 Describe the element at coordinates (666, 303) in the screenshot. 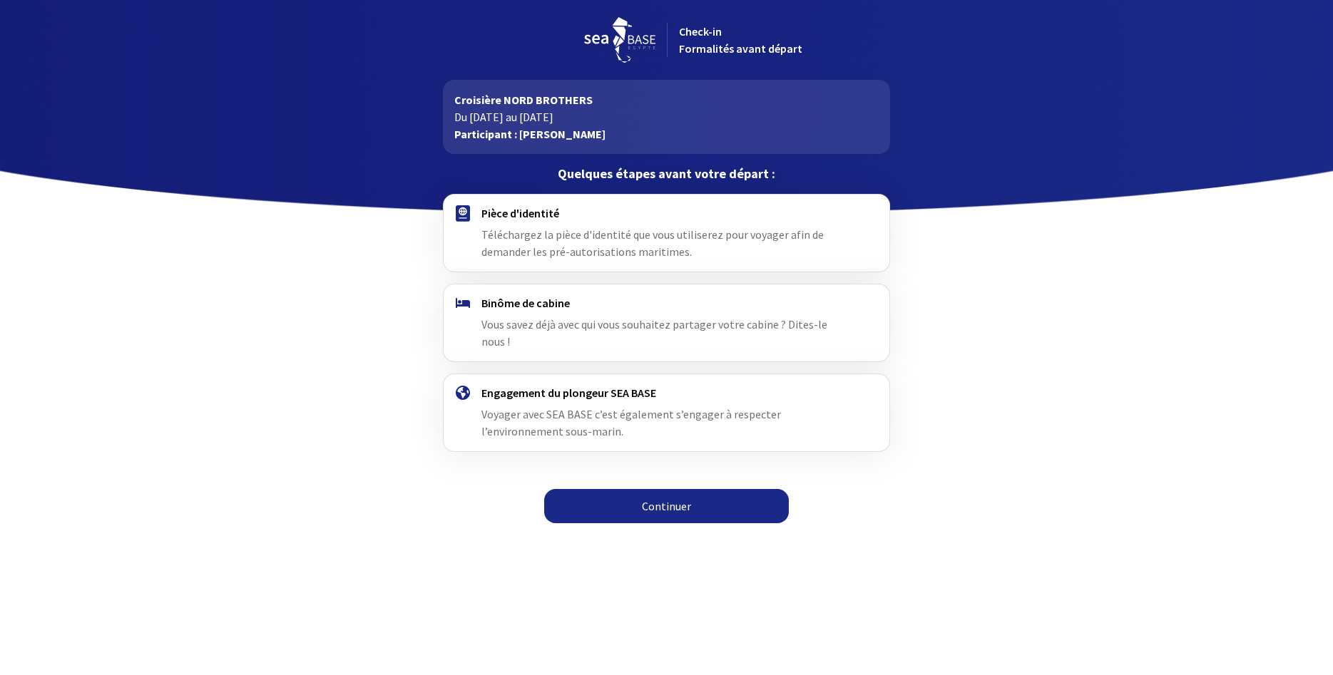

I see `h4: Binôme de cabine` at that location.